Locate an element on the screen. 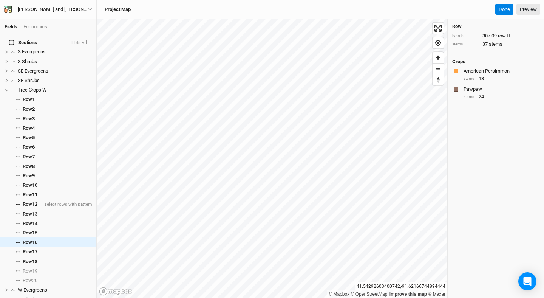  span: Sections is located at coordinates (23, 43).